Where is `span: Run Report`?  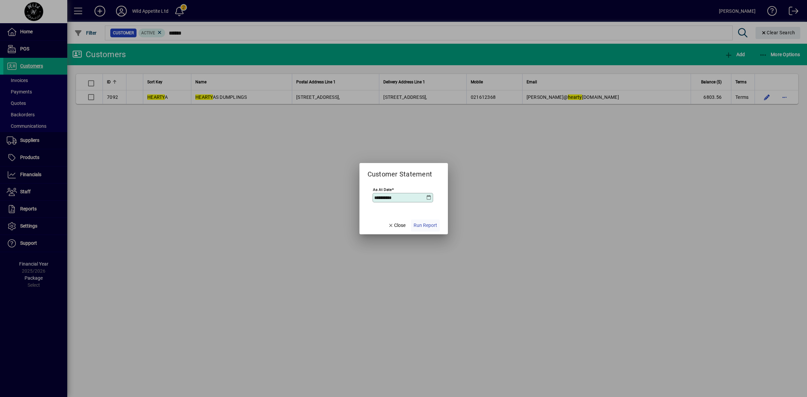 span: Run Report is located at coordinates (425, 225).